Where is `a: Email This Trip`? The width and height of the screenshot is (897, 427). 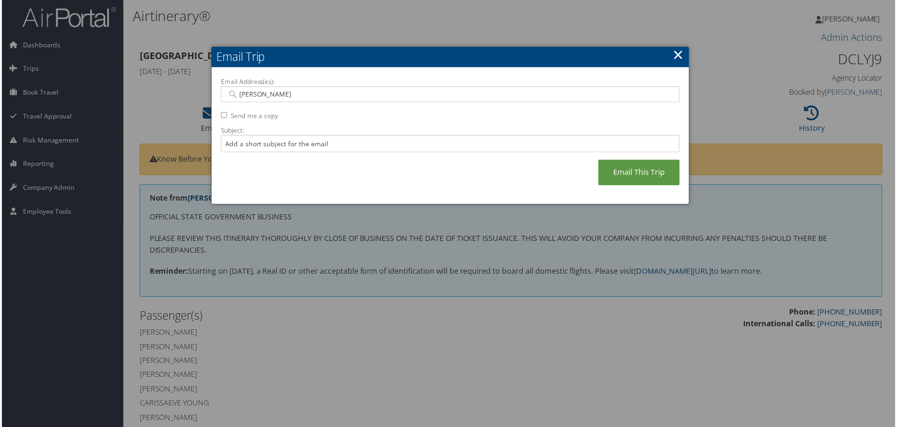
a: Email This Trip is located at coordinates (640, 173).